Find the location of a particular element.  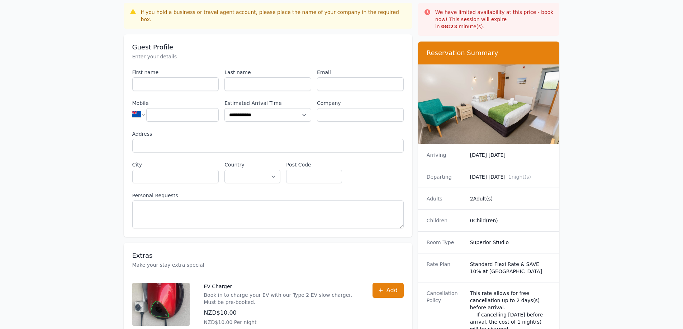

span: 1 night(s) is located at coordinates (519, 177).